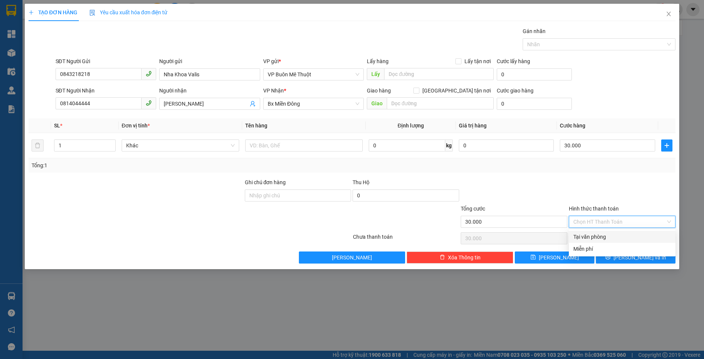 This screenshot has height=359, width=704. What do you see at coordinates (106, 91) in the screenshot?
I see `div: SĐT Người Nhận` at bounding box center [106, 91].